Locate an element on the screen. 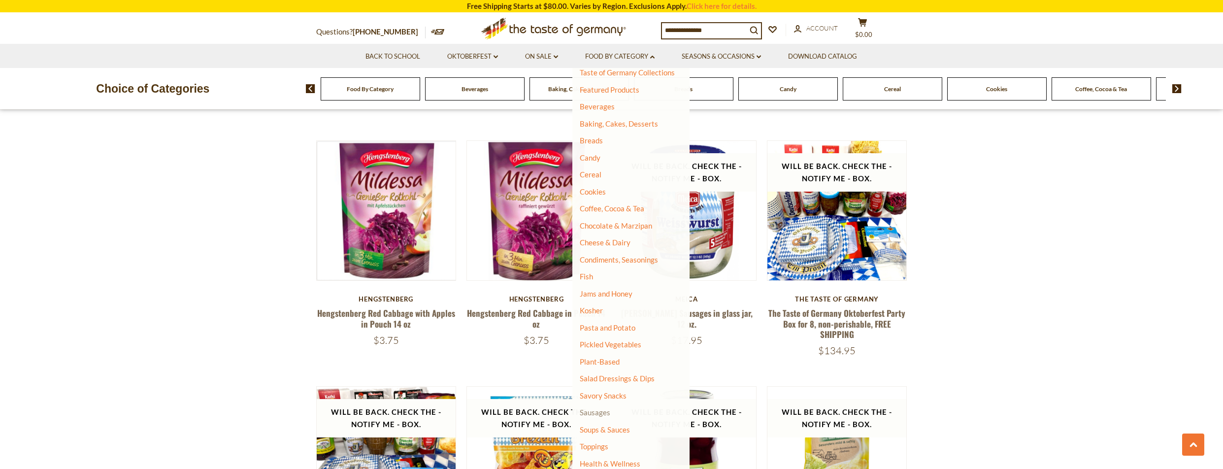 The height and width of the screenshot is (469, 1223). span: Food By Category is located at coordinates (370, 89).